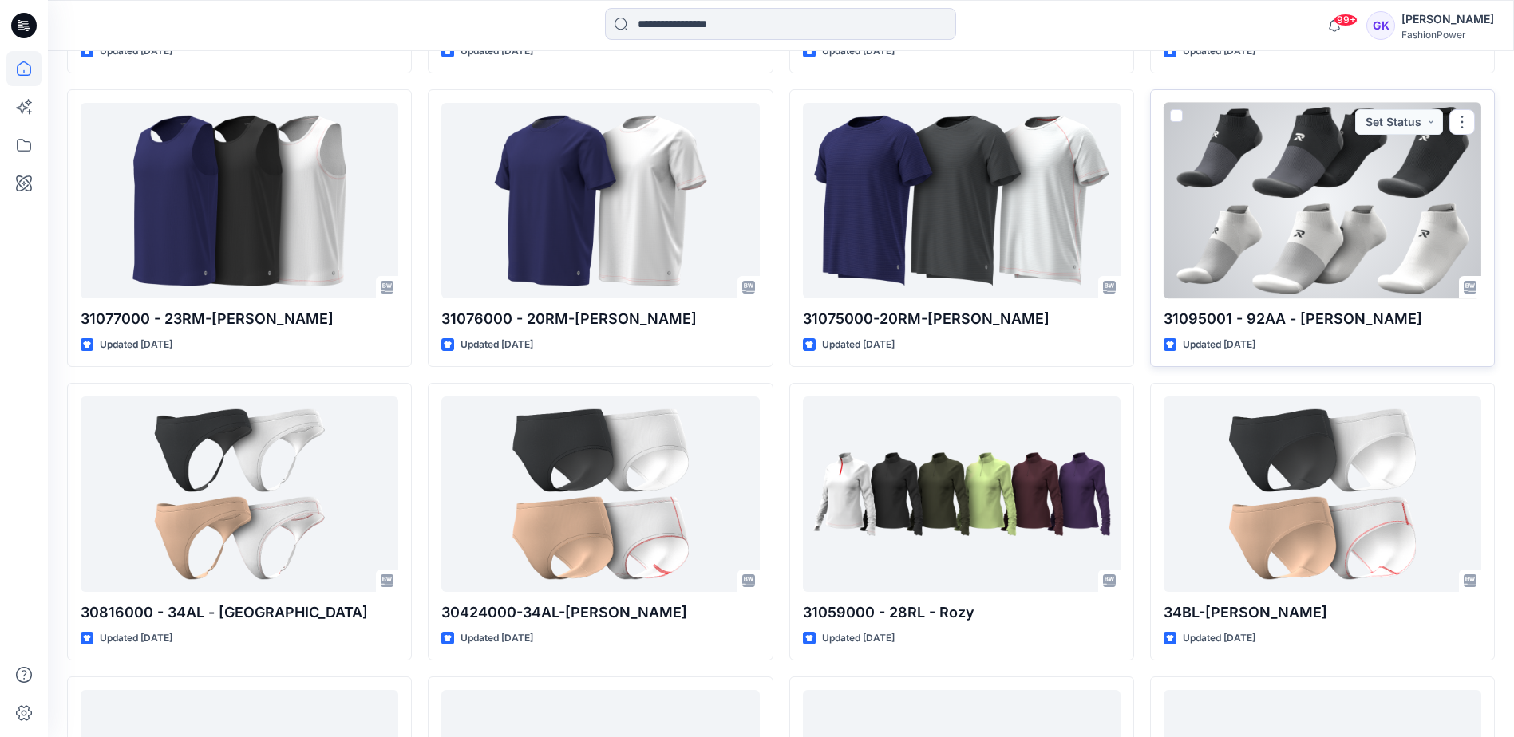 The height and width of the screenshot is (737, 1514). Describe the element at coordinates (1322, 494) in the screenshot. I see `a: 34BL-Tamara` at that location.